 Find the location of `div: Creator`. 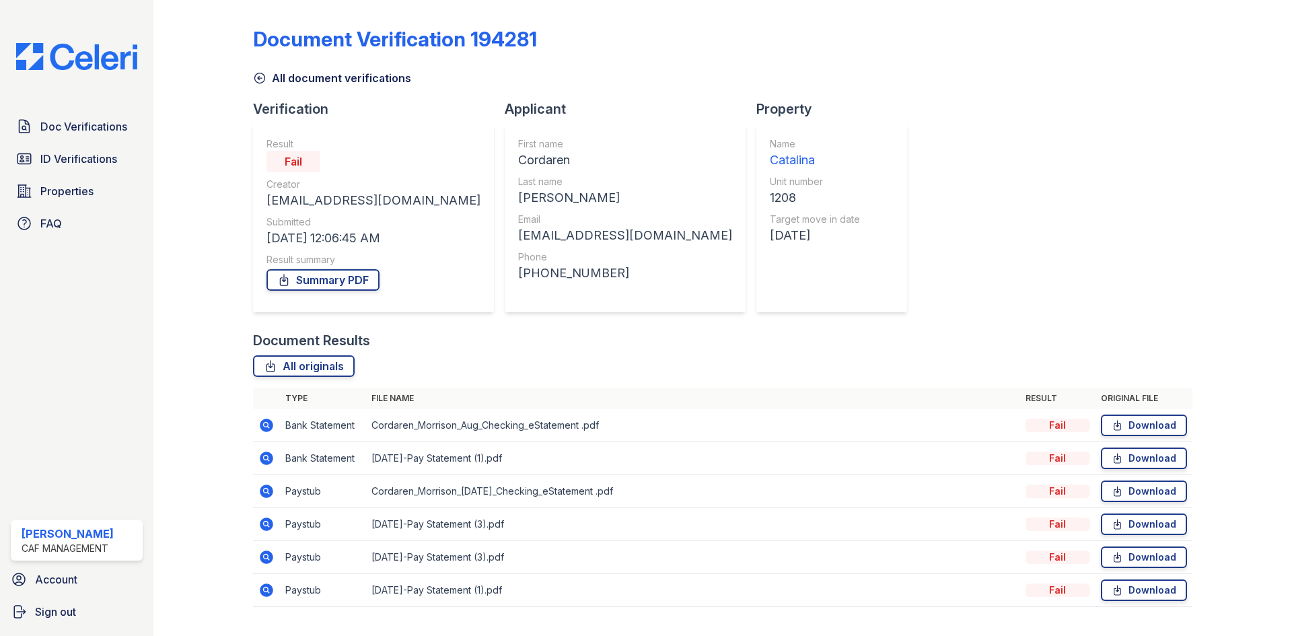

div: Creator is located at coordinates (374, 184).